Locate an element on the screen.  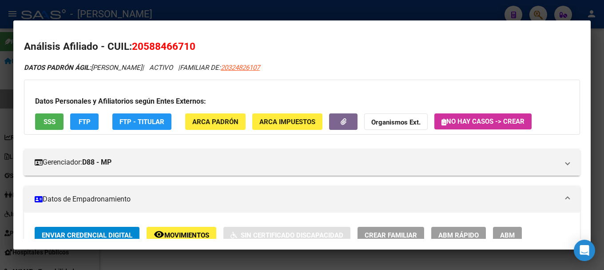
span: No hay casos -> Crear is located at coordinates (483, 121).